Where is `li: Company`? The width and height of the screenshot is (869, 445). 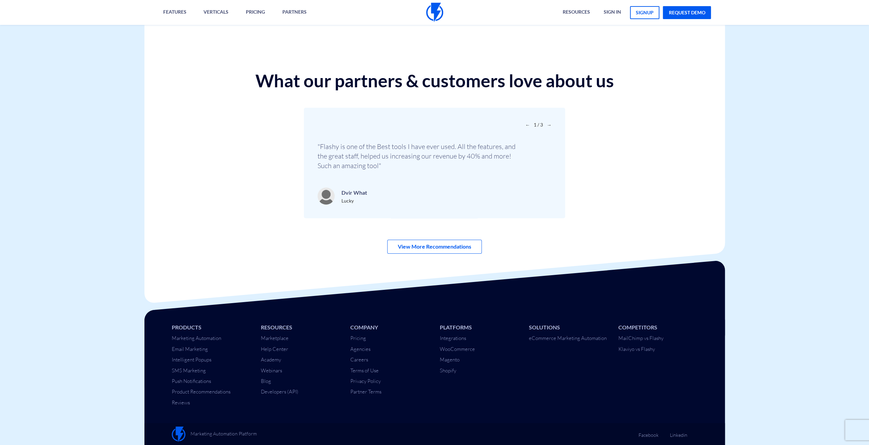
li: Company is located at coordinates (390, 328).